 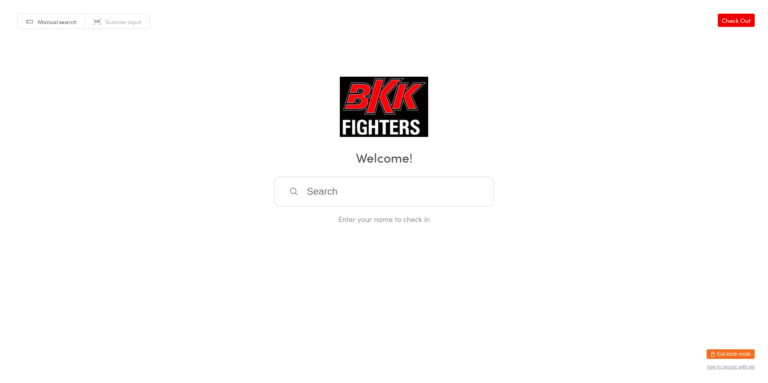 I want to click on span: Scanner input, so click(x=123, y=22).